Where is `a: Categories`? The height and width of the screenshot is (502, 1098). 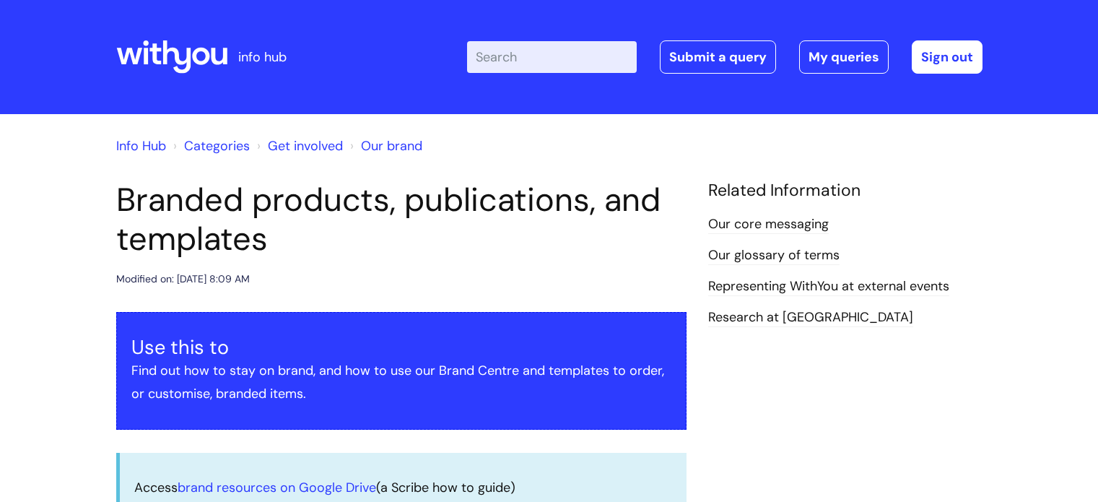 a: Categories is located at coordinates (216, 146).